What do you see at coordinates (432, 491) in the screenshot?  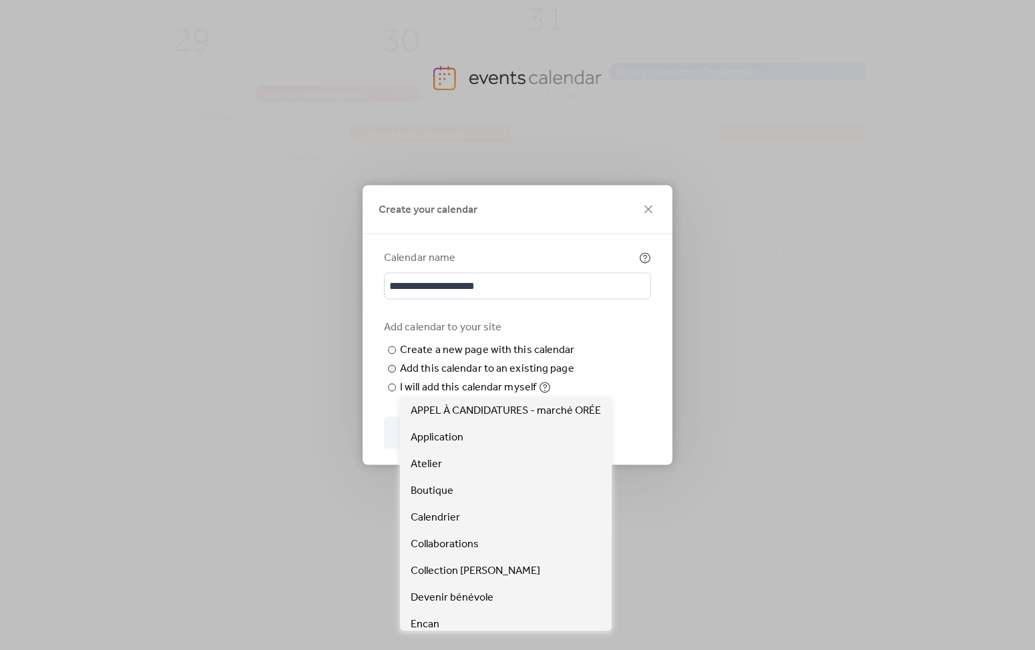 I see `span: Boutique` at bounding box center [432, 491].